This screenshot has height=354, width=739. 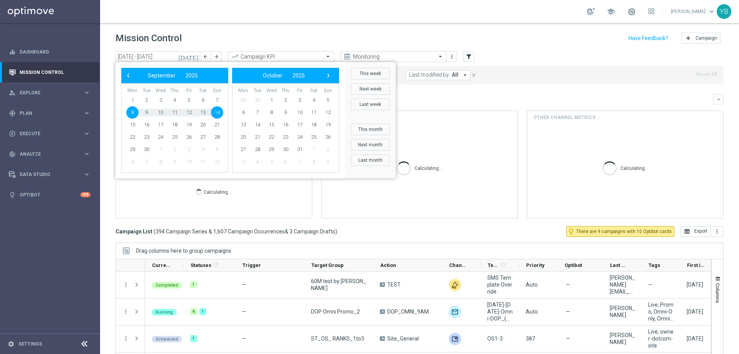 I want to click on i: arrow_drop_down, so click(x=465, y=75).